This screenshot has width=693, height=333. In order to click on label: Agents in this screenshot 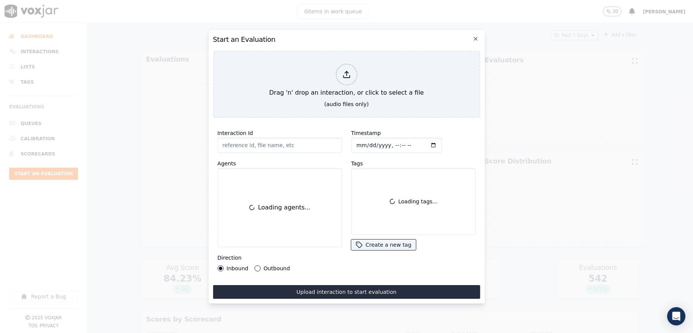, I will do `click(226, 164)`.